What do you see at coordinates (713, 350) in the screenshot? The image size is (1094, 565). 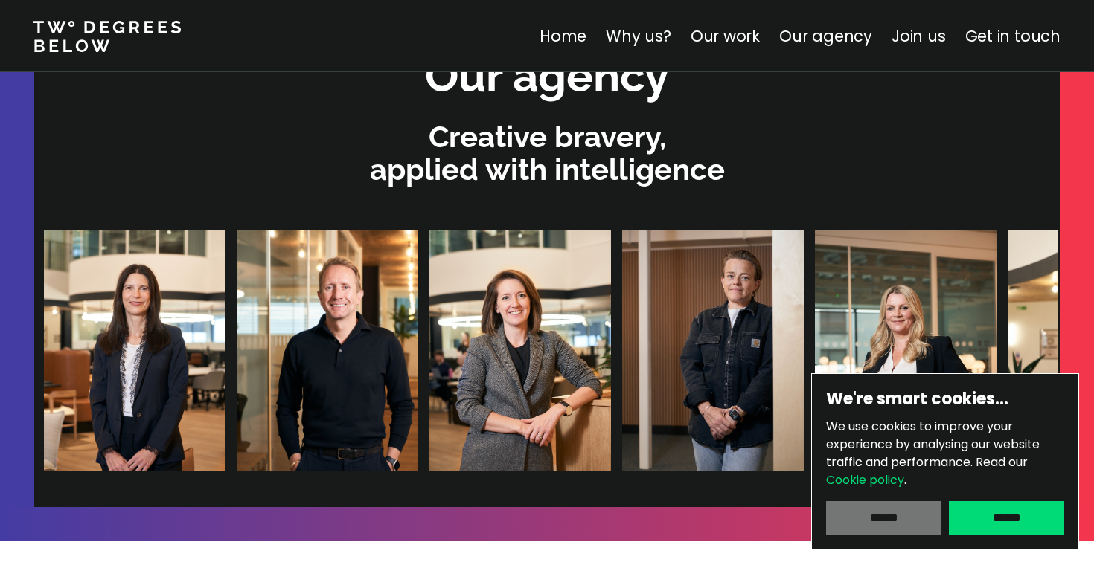 I see `img: Dani` at bounding box center [713, 350].